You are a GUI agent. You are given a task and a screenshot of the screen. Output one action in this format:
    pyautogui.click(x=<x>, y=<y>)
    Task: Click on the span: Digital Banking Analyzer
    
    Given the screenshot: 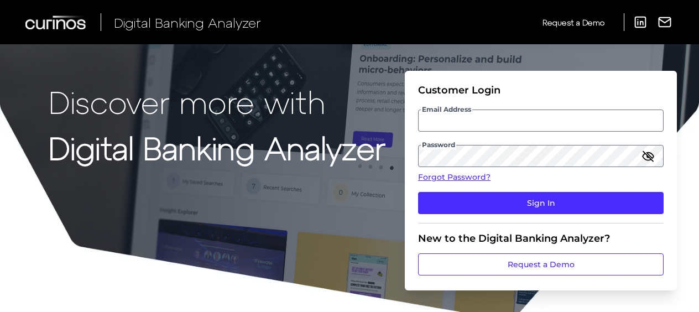 What is the action you would take?
    pyautogui.click(x=187, y=22)
    